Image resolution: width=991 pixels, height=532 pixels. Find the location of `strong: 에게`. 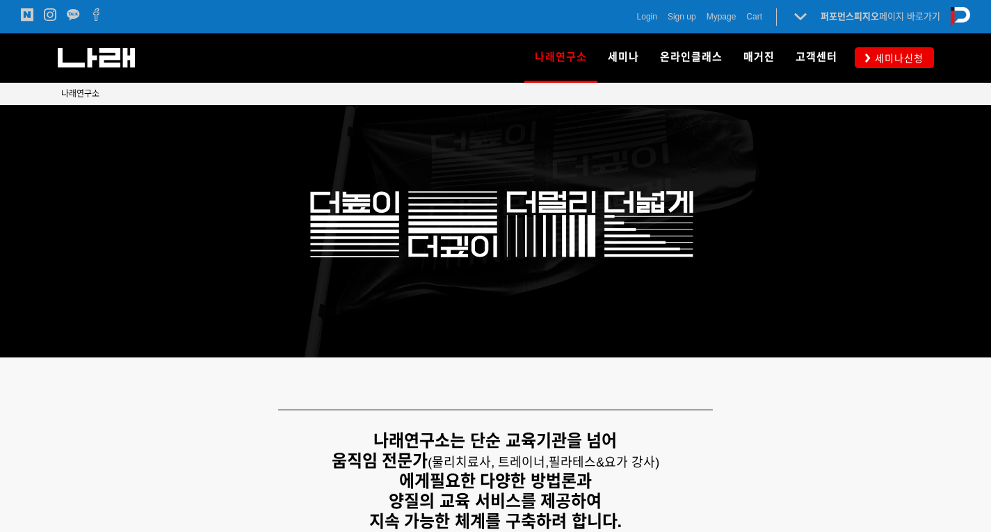

strong: 에게 is located at coordinates (414, 480).